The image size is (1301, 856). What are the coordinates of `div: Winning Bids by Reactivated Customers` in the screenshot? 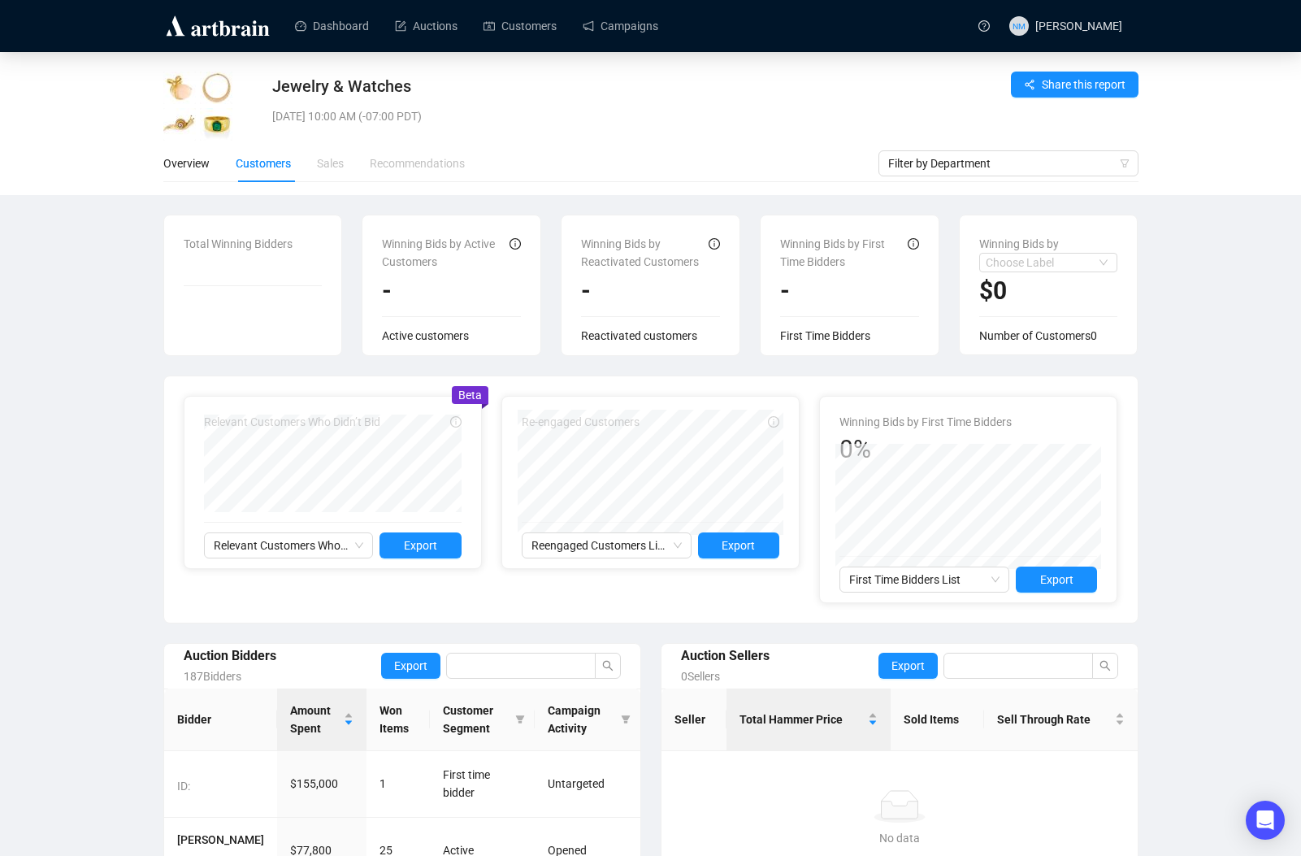 It's located at (644, 250).